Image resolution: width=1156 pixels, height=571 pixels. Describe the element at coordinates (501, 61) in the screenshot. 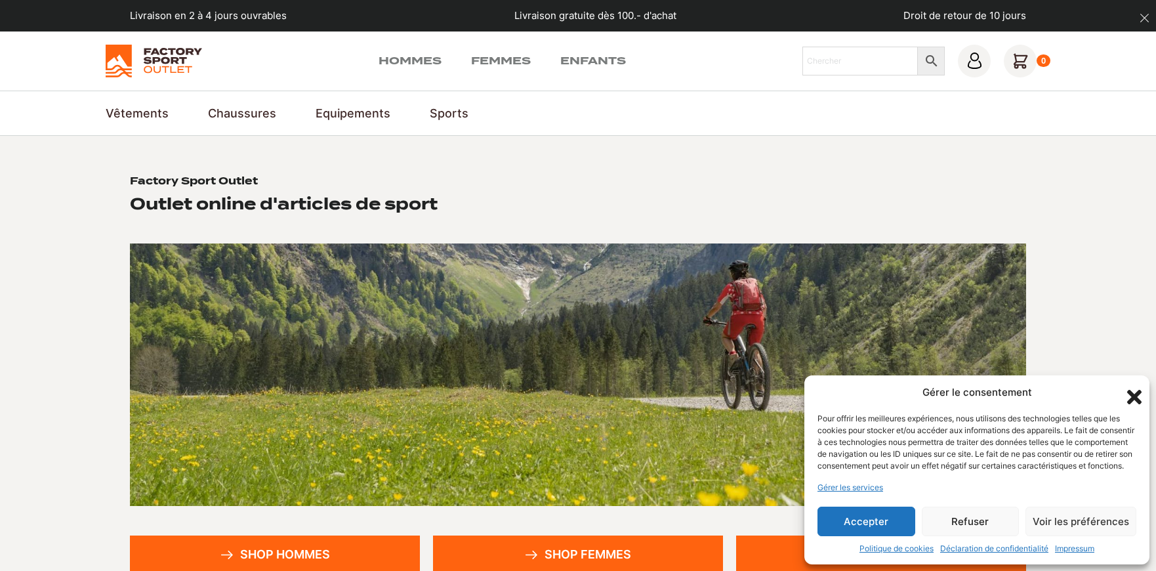

I see `a: Femmes` at that location.